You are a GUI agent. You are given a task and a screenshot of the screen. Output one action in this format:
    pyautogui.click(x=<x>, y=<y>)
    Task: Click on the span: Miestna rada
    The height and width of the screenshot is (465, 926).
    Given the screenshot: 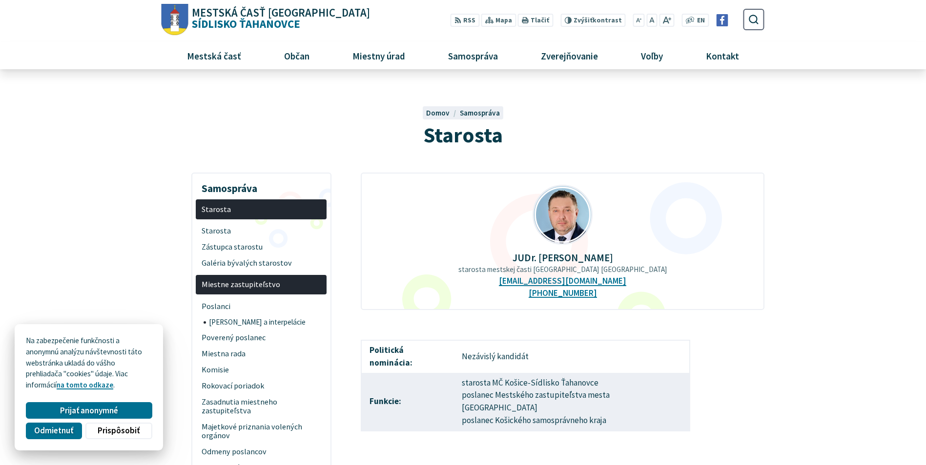 What is the action you would take?
    pyautogui.click(x=261, y=354)
    